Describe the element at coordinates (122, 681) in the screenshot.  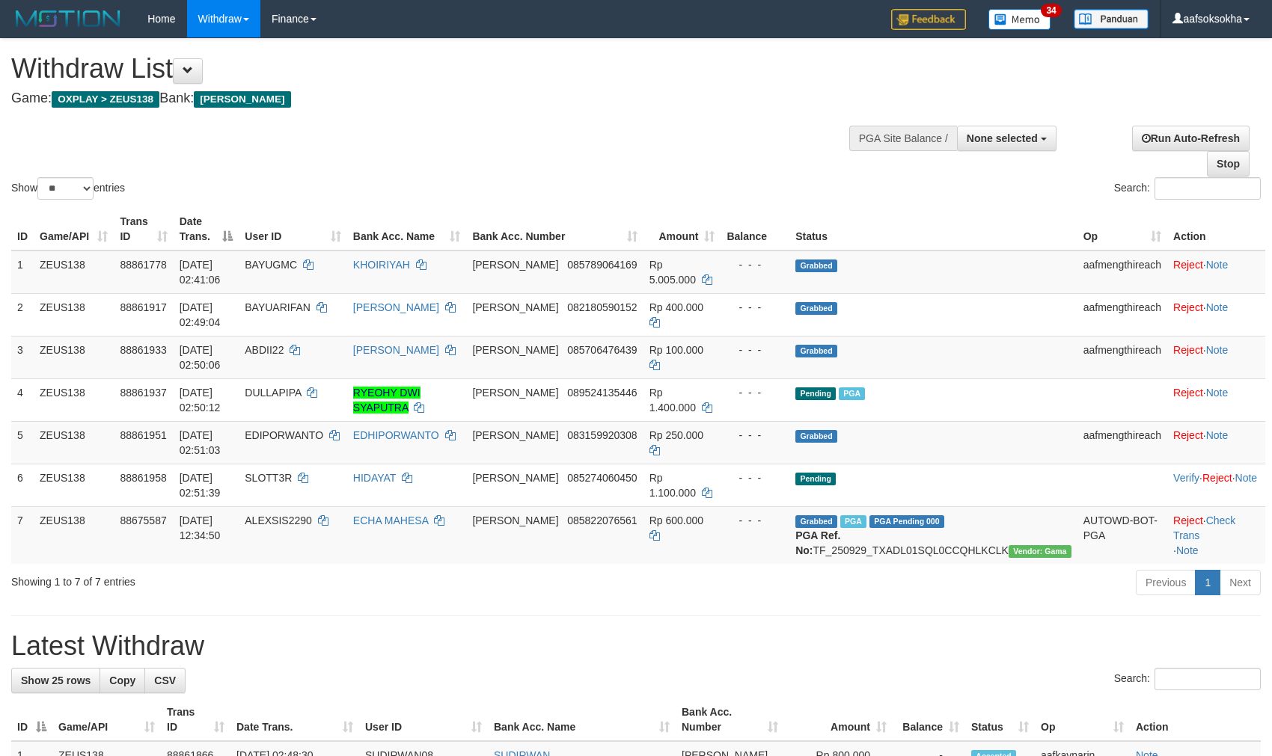
I see `span: Copy` at that location.